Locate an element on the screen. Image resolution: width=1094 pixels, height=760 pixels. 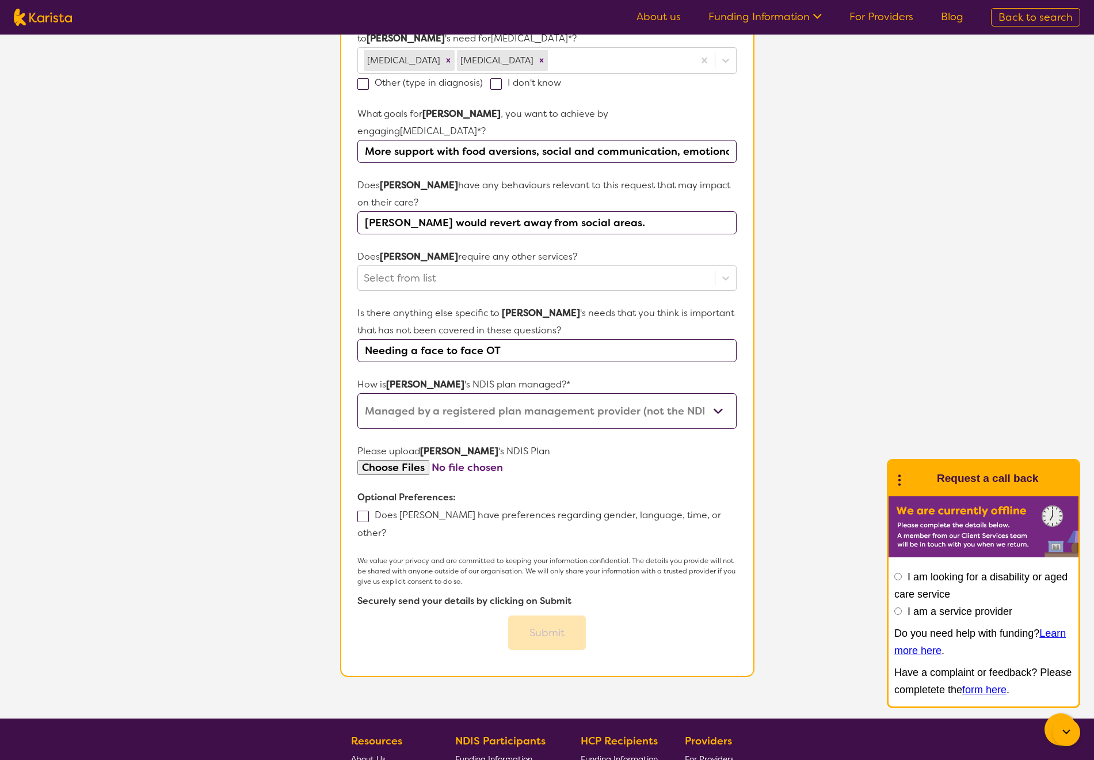
button: Channel Menu is located at coordinates (1061, 729).